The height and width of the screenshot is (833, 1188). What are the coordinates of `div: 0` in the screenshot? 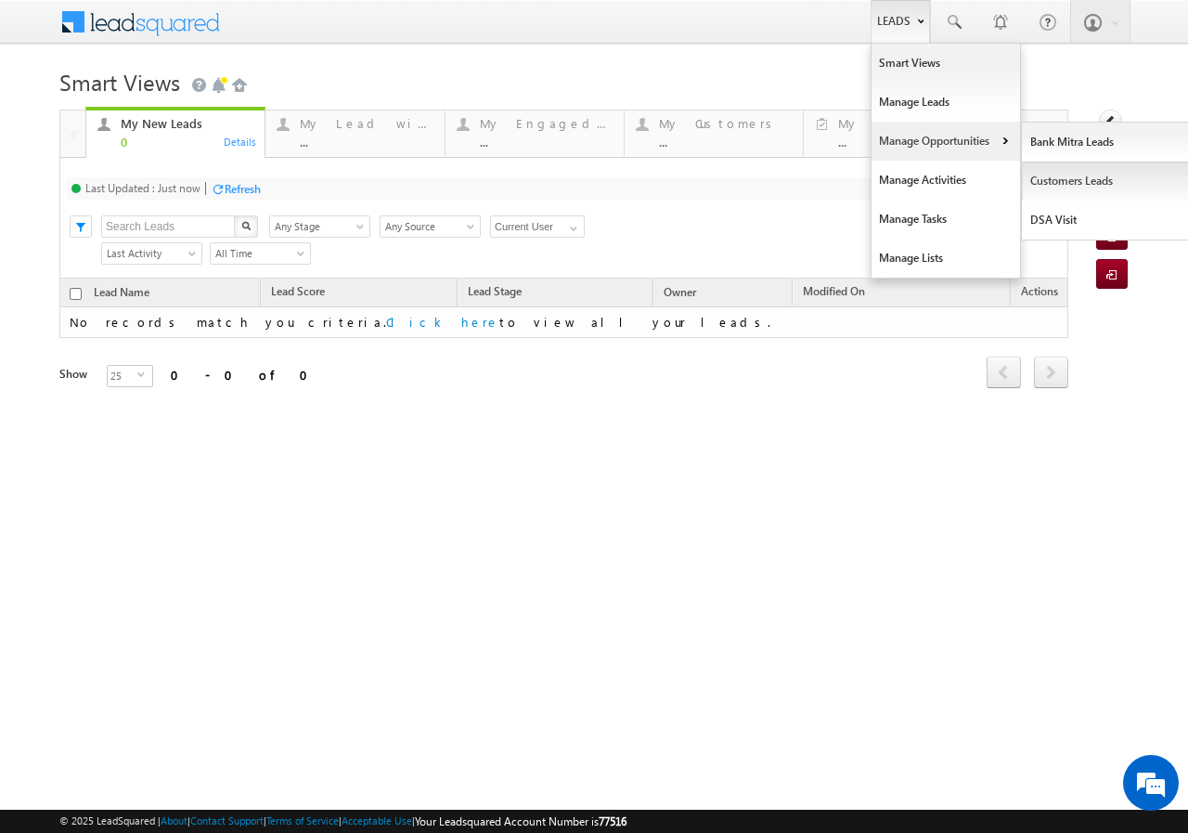 It's located at (187, 141).